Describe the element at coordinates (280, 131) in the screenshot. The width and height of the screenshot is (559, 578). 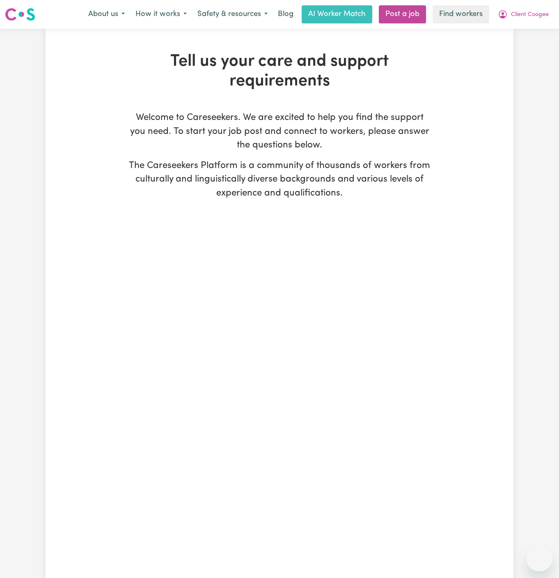
I see `p: Welcome to Careseekers. We are excited to help you find the support you need. To start your job p...` at that location.